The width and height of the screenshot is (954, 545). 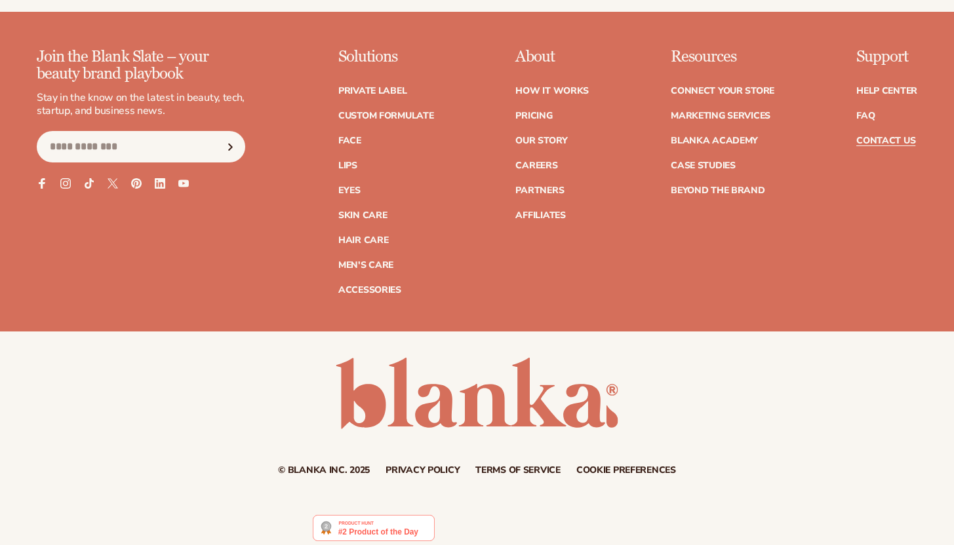 What do you see at coordinates (363, 241) in the screenshot?
I see `a: Hair Care` at bounding box center [363, 241].